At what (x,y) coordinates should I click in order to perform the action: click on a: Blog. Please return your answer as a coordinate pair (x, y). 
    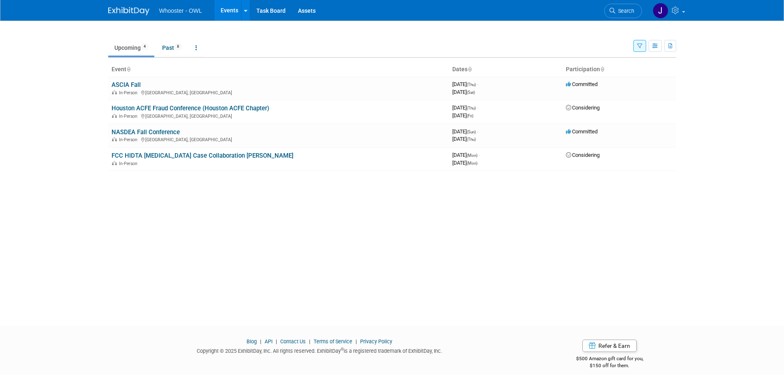
    Looking at the image, I should click on (251, 341).